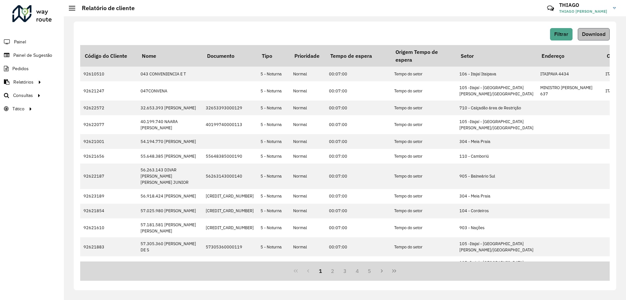 The image size is (626, 300). What do you see at coordinates (561, 34) in the screenshot?
I see `button: Filtrar` at bounding box center [561, 34].